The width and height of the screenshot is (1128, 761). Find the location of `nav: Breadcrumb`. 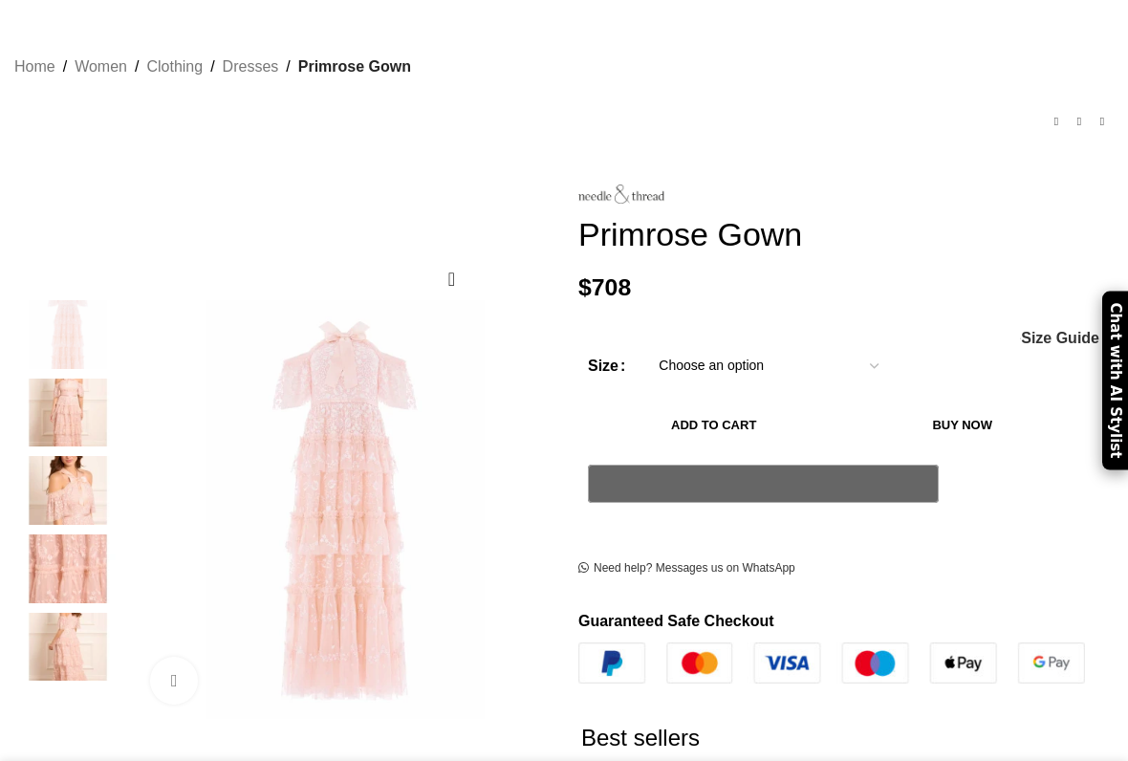

nav: Breadcrumb is located at coordinates (212, 67).